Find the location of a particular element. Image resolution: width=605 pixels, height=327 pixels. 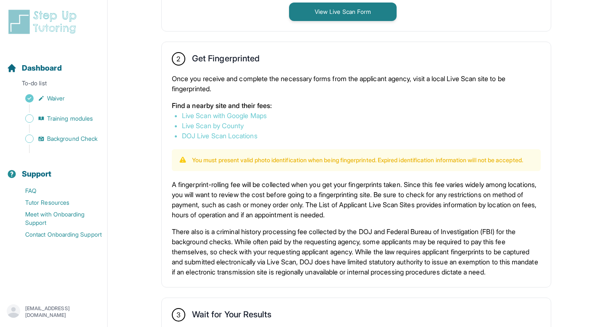

a: Meet with Onboarding Support is located at coordinates (57, 218).